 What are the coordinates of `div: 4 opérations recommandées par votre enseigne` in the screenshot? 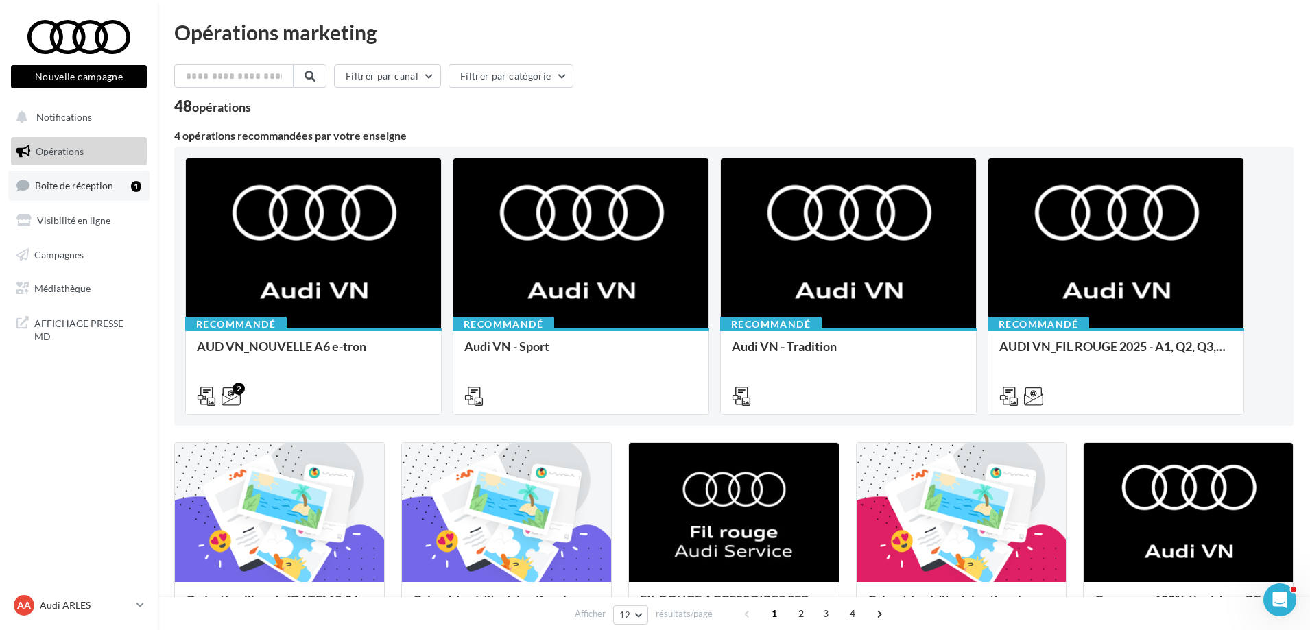 It's located at (734, 136).